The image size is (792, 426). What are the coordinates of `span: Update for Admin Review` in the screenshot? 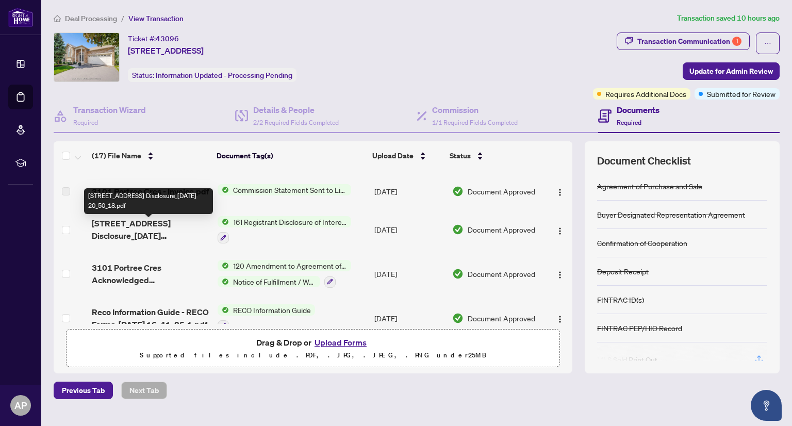 It's located at (732, 71).